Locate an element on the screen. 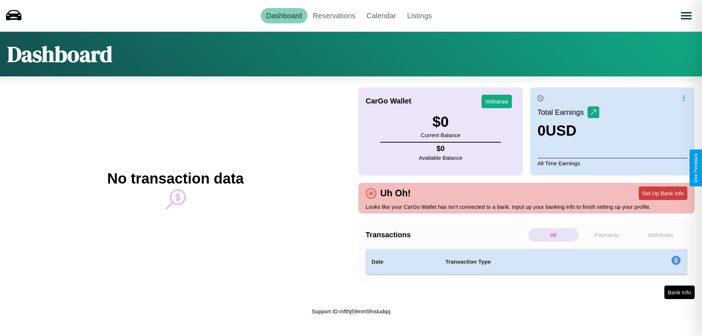 The width and height of the screenshot is (702, 336). p: Current Balance is located at coordinates (441, 135).